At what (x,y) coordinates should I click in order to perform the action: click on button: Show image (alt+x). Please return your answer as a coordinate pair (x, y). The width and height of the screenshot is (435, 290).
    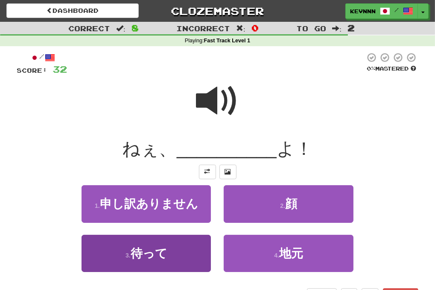
    Looking at the image, I should click on (228, 172).